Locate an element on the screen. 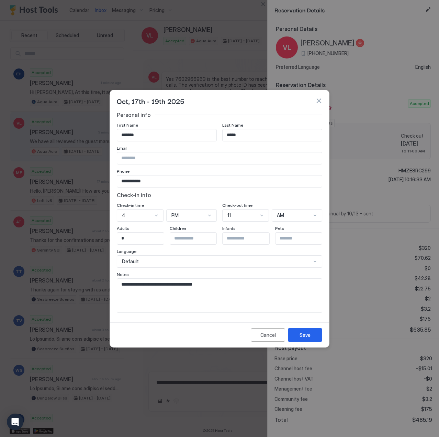 Image resolution: width=439 pixels, height=437 pixels. span: First Name is located at coordinates (128, 125).